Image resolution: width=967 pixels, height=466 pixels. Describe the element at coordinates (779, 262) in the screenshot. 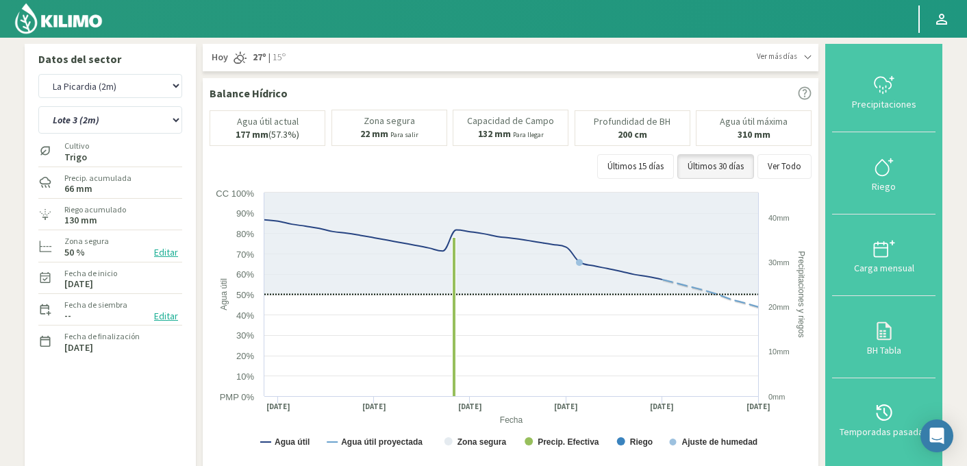

I see `text: 30mm` at that location.